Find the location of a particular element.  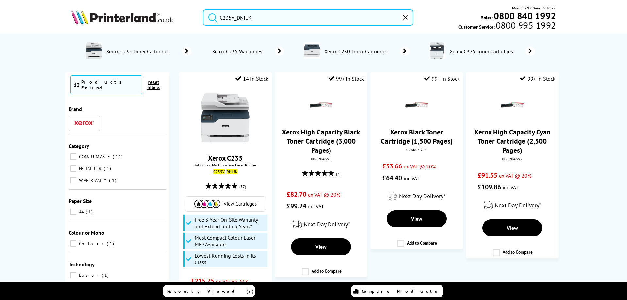

span: 0800 995 1992 is located at coordinates (525, 25).